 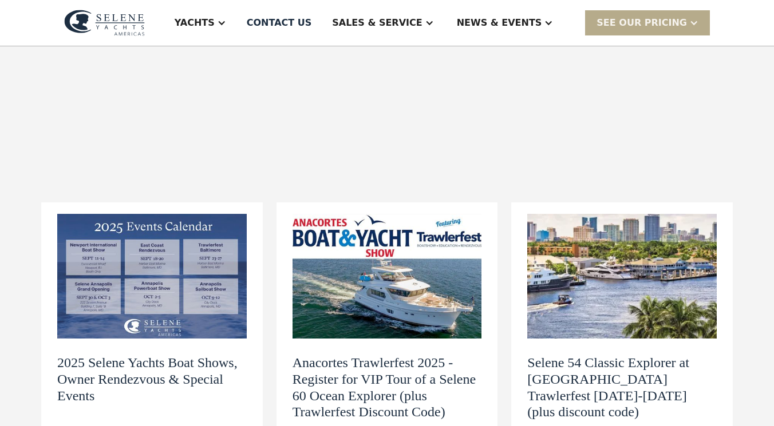 What do you see at coordinates (104, 23) in the screenshot?
I see `img: logo` at bounding box center [104, 23].